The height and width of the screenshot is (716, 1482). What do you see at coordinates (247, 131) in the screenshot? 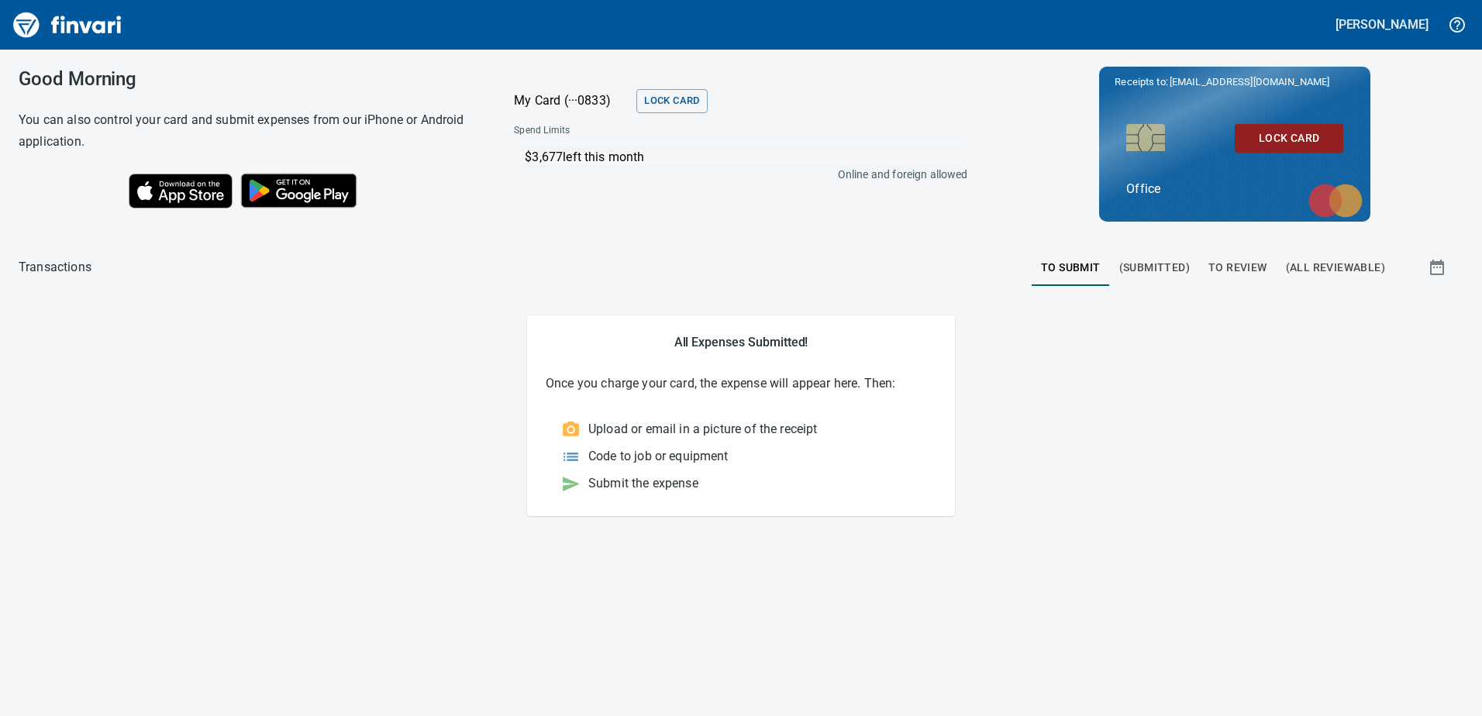
I see `h6: You can also control your card and submit expenses from our iPhone or Android application.` at bounding box center [247, 131].